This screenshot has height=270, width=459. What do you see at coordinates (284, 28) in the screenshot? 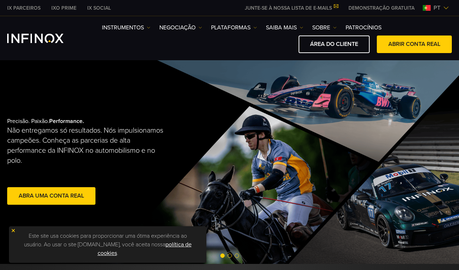
I see `a: Saiba mais` at bounding box center [284, 28].